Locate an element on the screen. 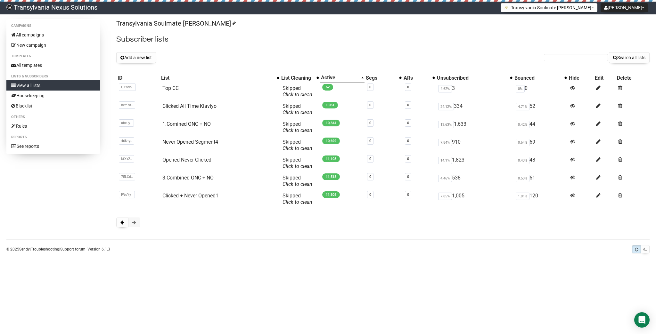  span: 14.1% is located at coordinates (445, 160).